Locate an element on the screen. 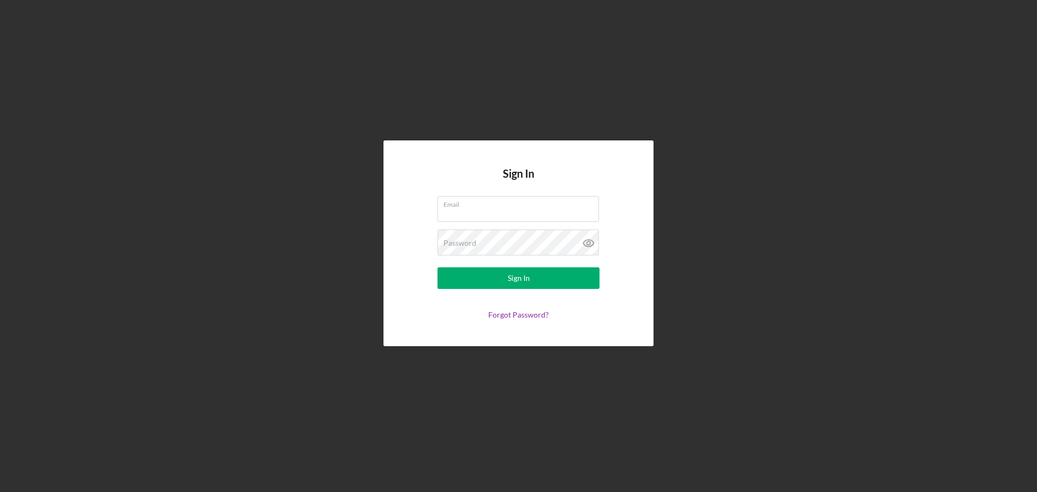 Image resolution: width=1037 pixels, height=492 pixels. a: Forgot Password? is located at coordinates (518, 314).